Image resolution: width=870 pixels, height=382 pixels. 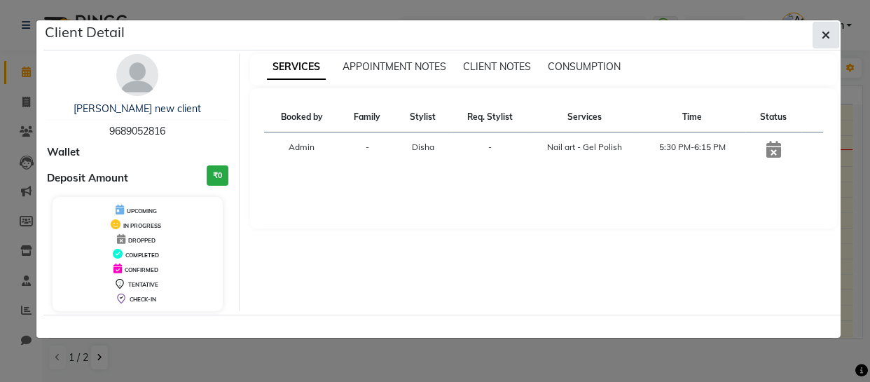 What do you see at coordinates (63, 152) in the screenshot?
I see `span: Wallet` at bounding box center [63, 152].